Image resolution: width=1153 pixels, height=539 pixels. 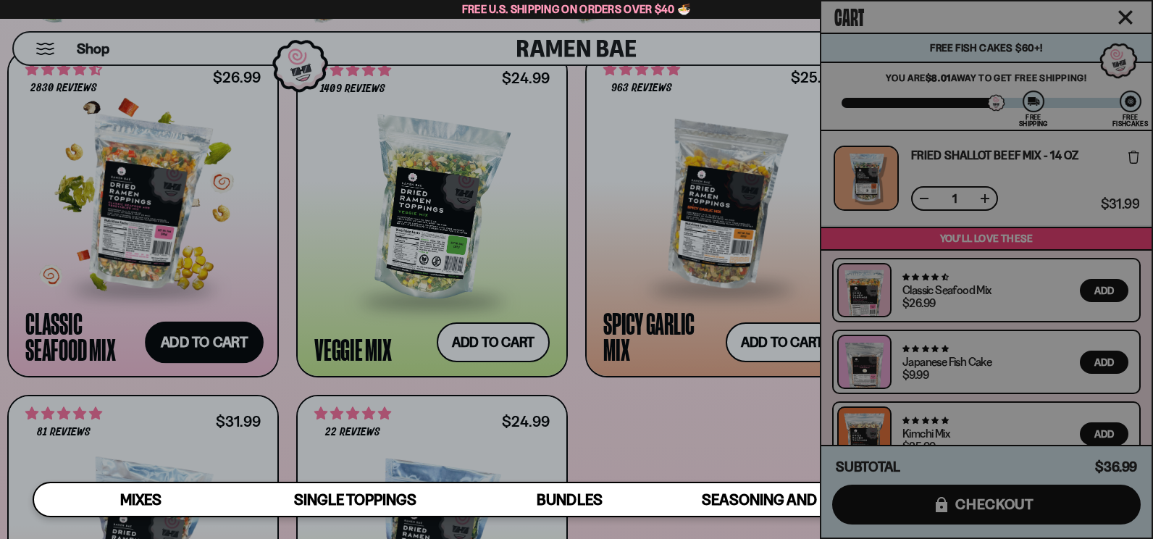 I want to click on a: Seasoning and Sauce, so click(x=783, y=499).